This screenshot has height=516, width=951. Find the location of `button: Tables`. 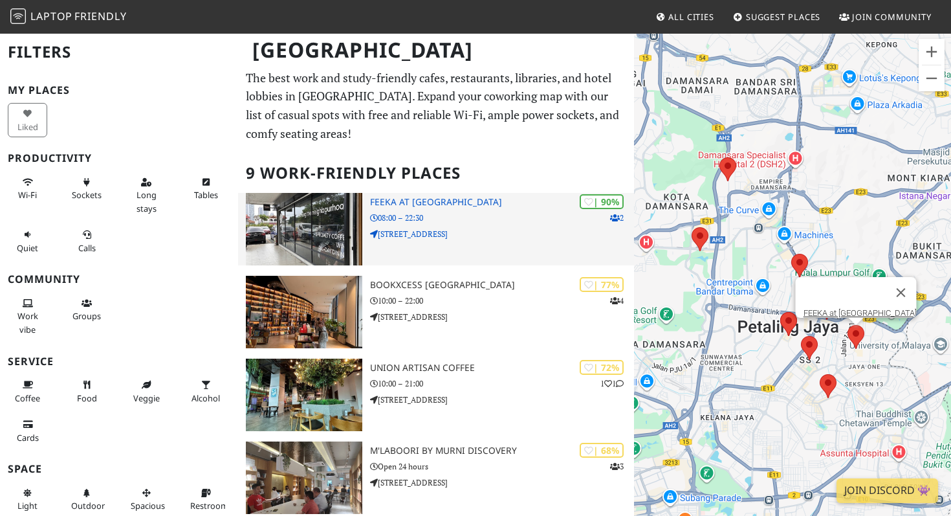

button: Tables is located at coordinates (206, 188).